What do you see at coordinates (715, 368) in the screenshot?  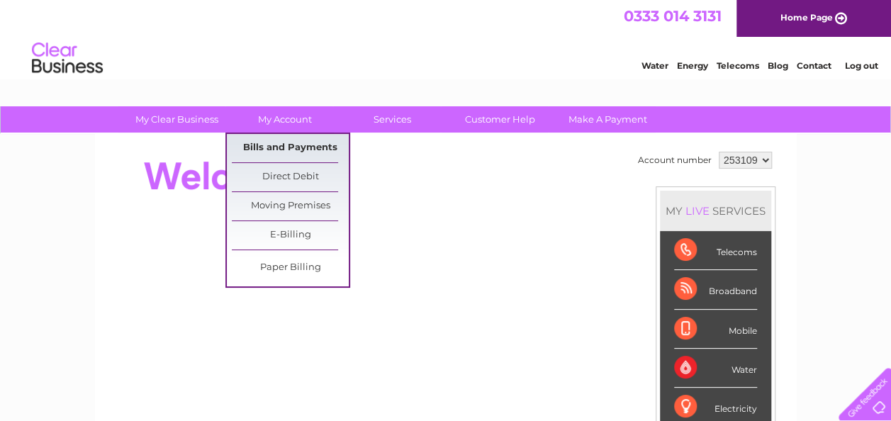 I see `div: Water` at bounding box center [715, 368].